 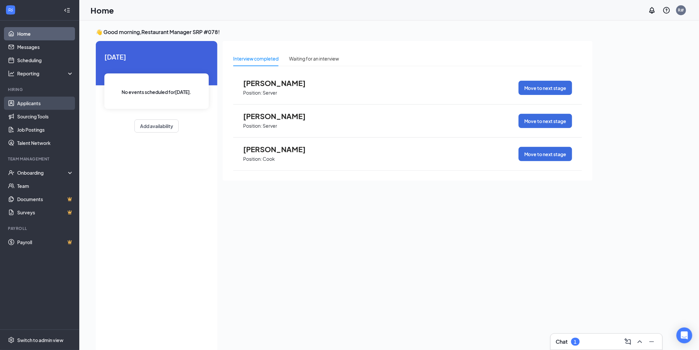 I want to click on a: Team, so click(x=45, y=186).